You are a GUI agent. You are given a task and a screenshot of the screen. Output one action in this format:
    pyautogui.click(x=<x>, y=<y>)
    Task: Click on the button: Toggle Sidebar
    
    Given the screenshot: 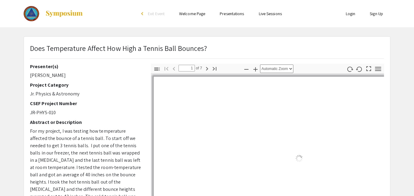 What is the action you would take?
    pyautogui.click(x=157, y=69)
    